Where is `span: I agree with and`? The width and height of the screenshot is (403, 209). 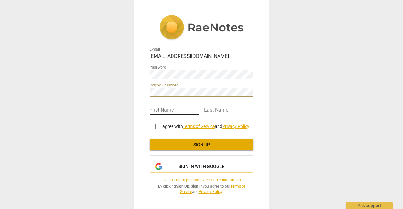
span: I agree with and is located at coordinates (204, 126).